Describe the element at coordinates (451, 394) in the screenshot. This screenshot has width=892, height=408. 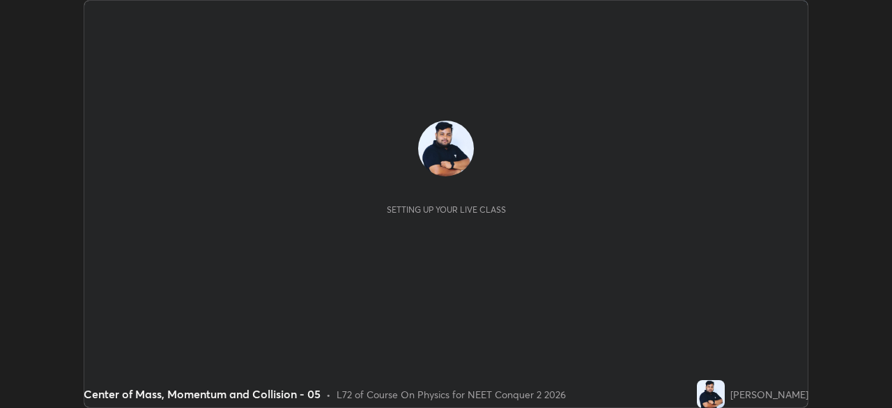
I see `div: L72 of Course On Physics for NEET Conquer 2 2026` at that location.